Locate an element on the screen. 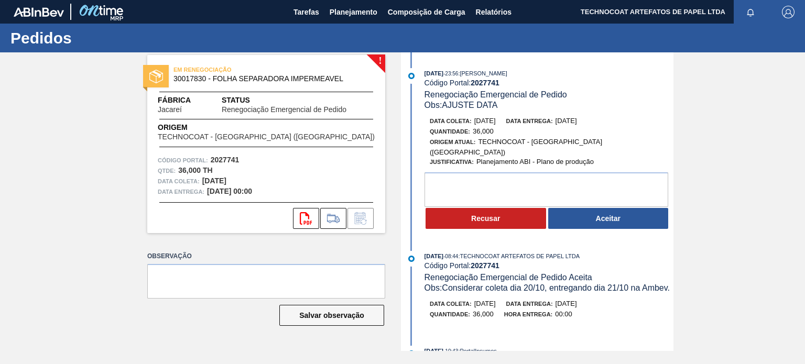  span: Qtde : is located at coordinates (167, 171).